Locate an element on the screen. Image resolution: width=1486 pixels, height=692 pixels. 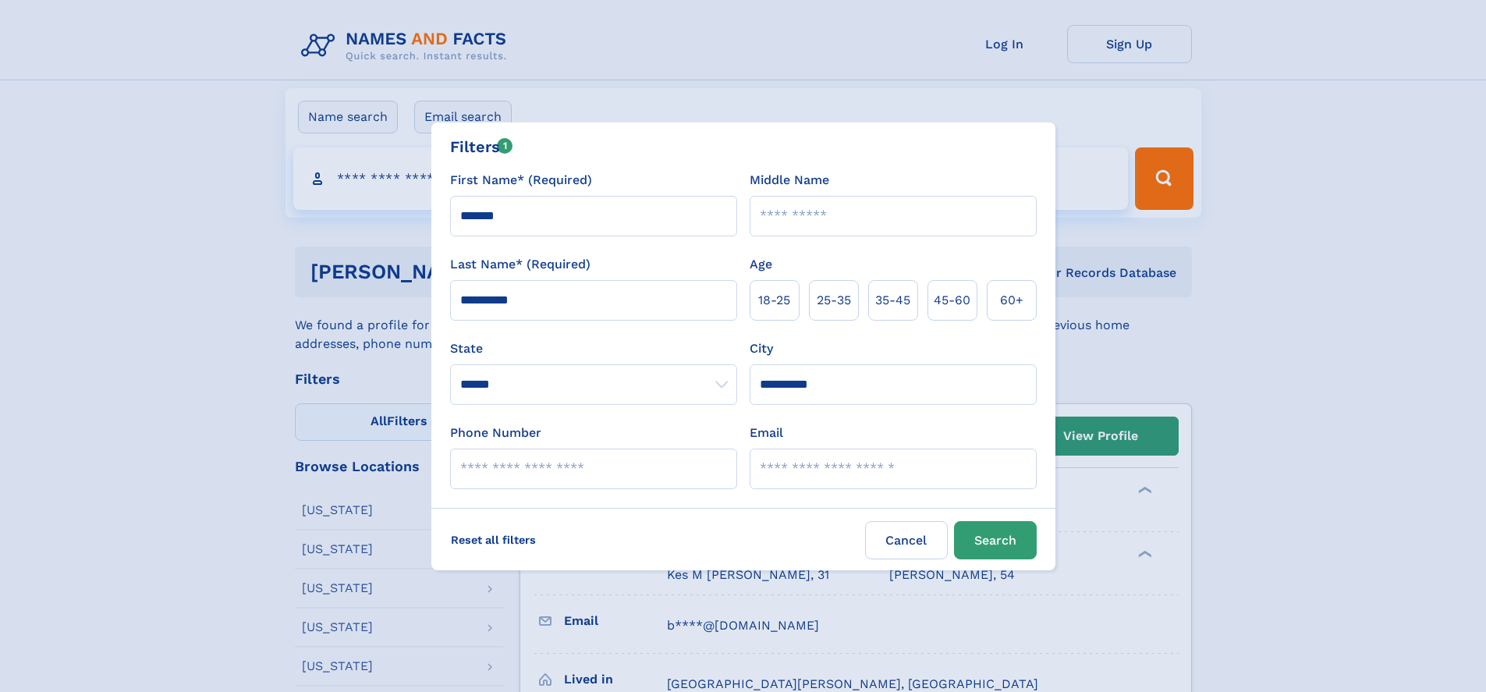
span: 25‑35 is located at coordinates (834, 300).